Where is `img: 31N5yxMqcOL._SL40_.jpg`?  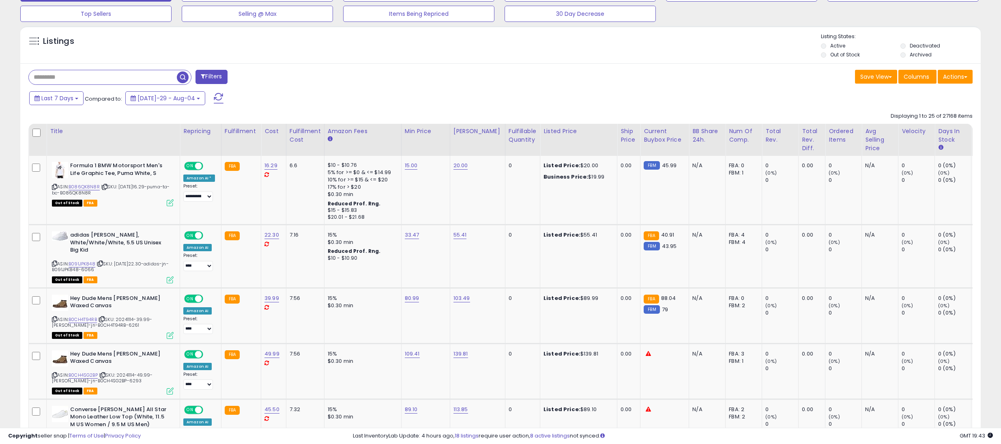 img: 31N5yxMqcOL._SL40_.jpg is located at coordinates (60, 236).